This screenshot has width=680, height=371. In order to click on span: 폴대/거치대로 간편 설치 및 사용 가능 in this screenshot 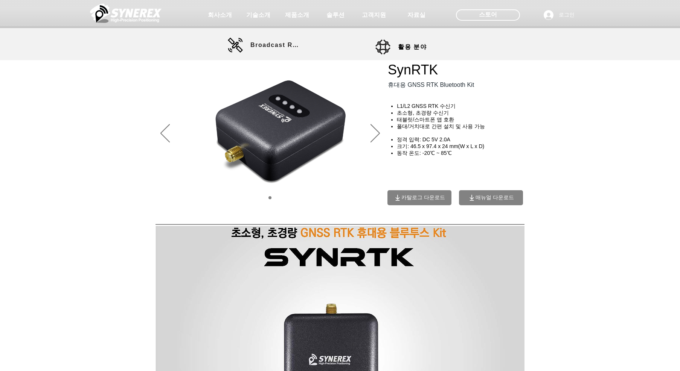, I will do `click(440, 126)`.